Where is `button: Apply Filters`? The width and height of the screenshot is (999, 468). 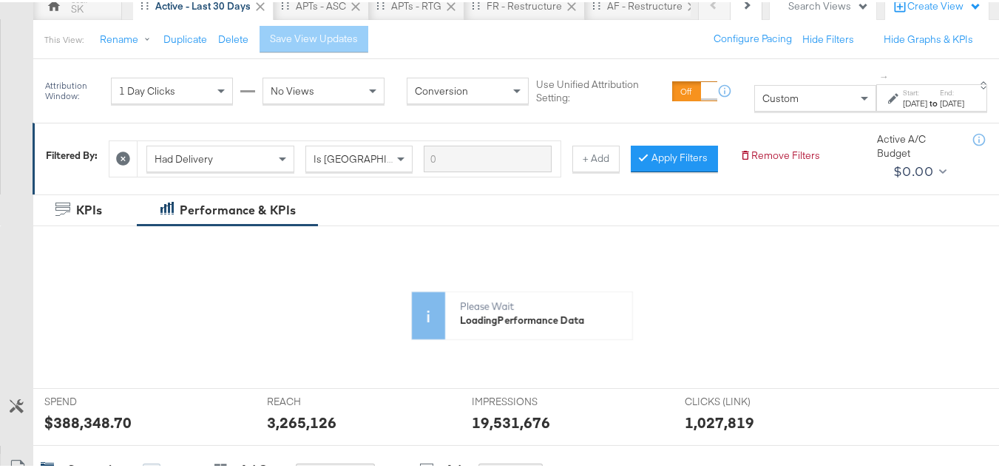
button: Apply Filters is located at coordinates (675, 157).